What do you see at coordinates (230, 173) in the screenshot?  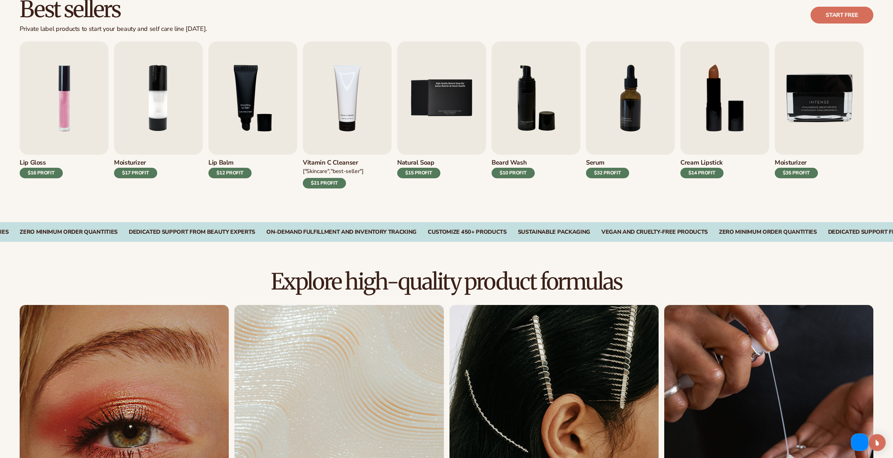 I see `div: $12 PROFIT` at bounding box center [230, 173].